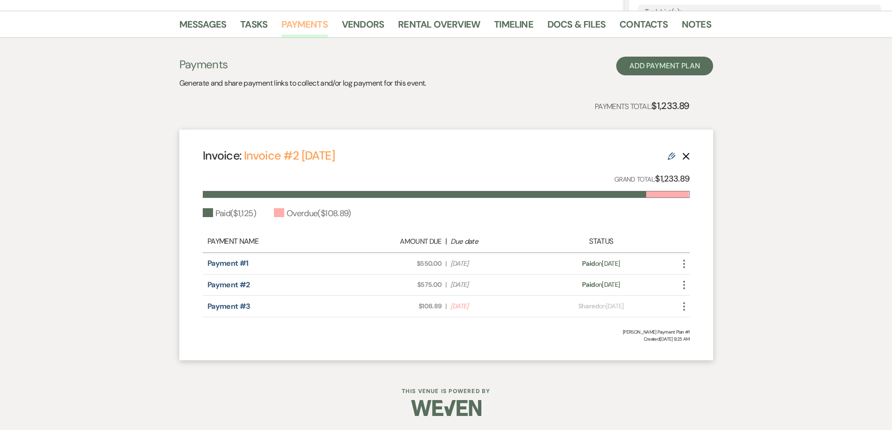 The image size is (892, 430). What do you see at coordinates (304, 27) in the screenshot?
I see `a: Payments` at bounding box center [304, 27].